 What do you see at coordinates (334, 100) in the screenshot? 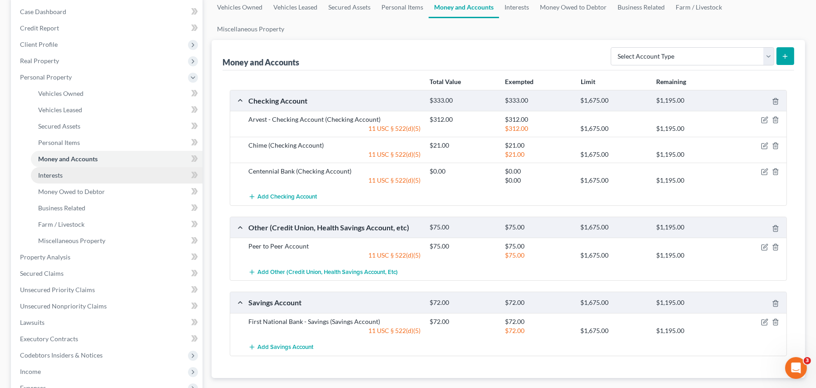
I see `div: Checking Account` at bounding box center [334, 100].